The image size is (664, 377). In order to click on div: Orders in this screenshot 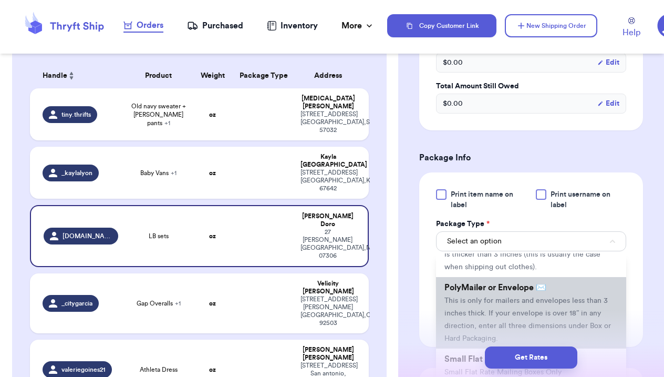, I will do `click(143, 25)`.